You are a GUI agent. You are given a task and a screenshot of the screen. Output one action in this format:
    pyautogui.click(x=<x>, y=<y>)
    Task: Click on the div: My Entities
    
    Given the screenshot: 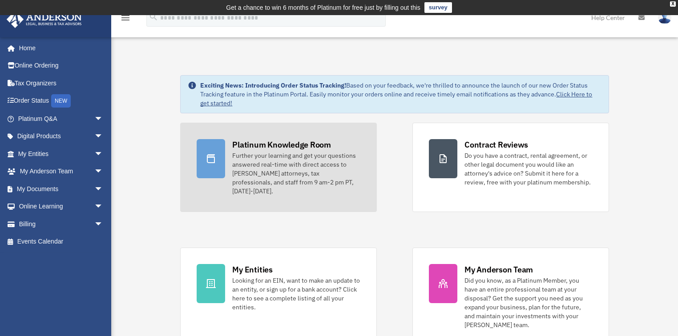 What is the action you would take?
    pyautogui.click(x=252, y=270)
    